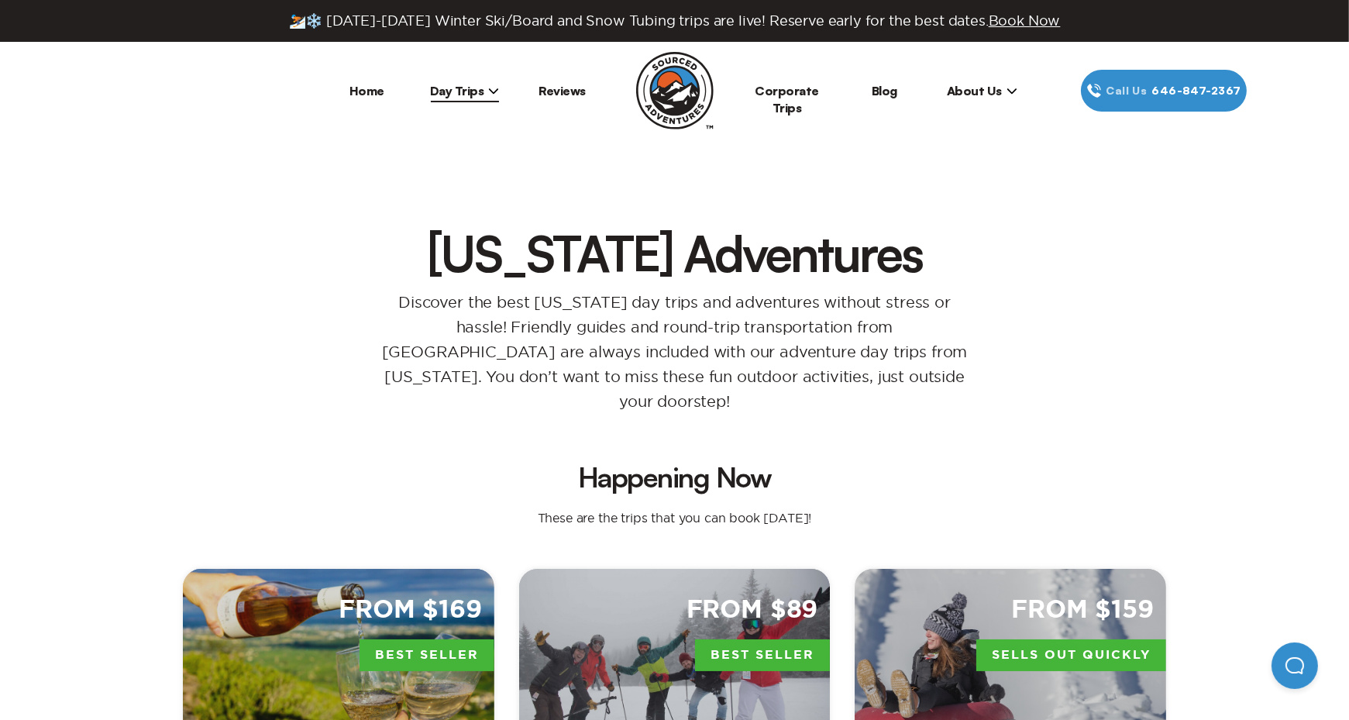 This screenshot has height=720, width=1349. What do you see at coordinates (981, 91) in the screenshot?
I see `span: About Us` at bounding box center [981, 91].